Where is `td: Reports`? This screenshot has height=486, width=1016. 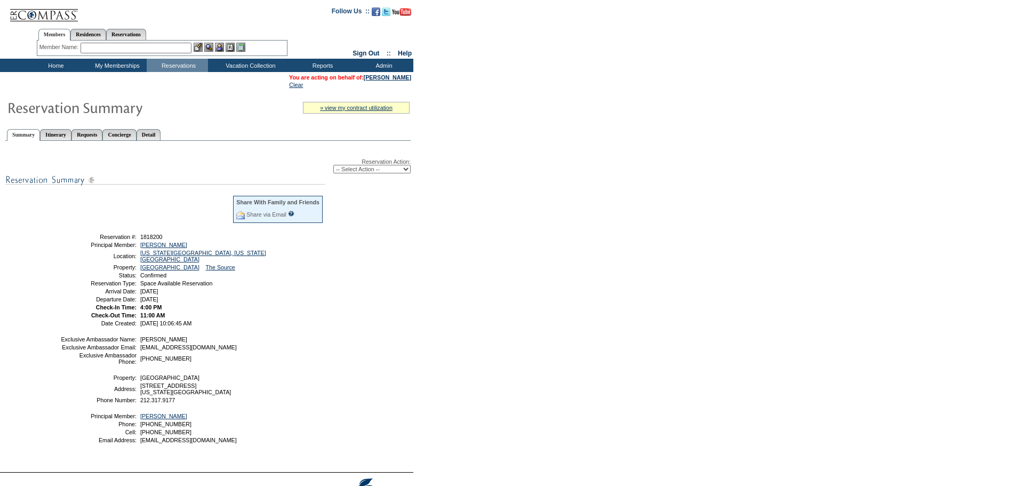
td: Reports is located at coordinates (321, 65).